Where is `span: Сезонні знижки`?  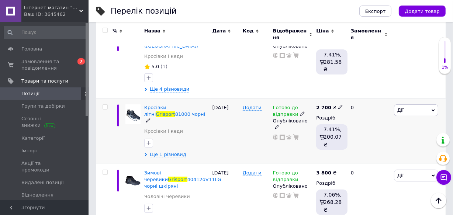
span: Сезонні знижки is located at coordinates (45, 122).